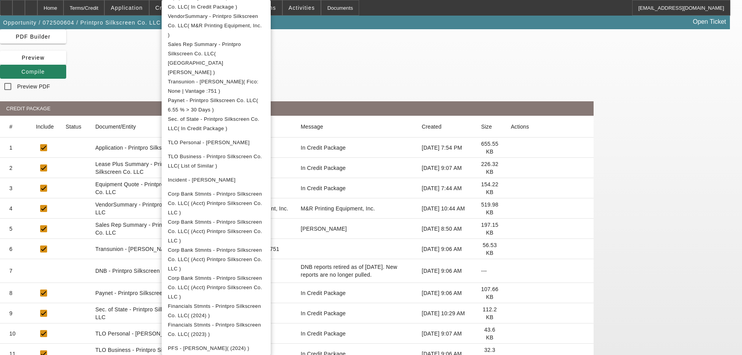  What do you see at coordinates (214, 329) in the screenshot?
I see `span: Financials Stmnts - Printpro Silkscreen Co. LLC( (2023) )` at bounding box center [214, 329].